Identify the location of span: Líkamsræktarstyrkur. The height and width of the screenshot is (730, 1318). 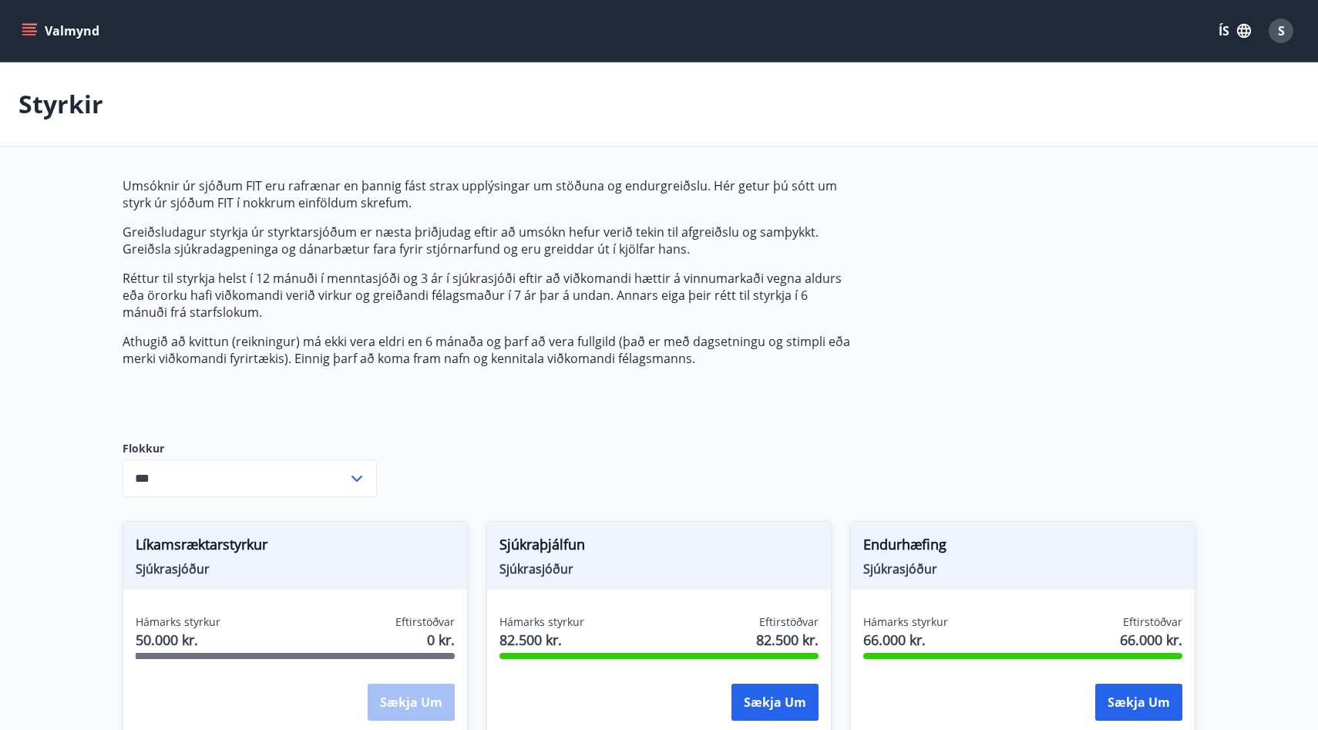
(295, 547).